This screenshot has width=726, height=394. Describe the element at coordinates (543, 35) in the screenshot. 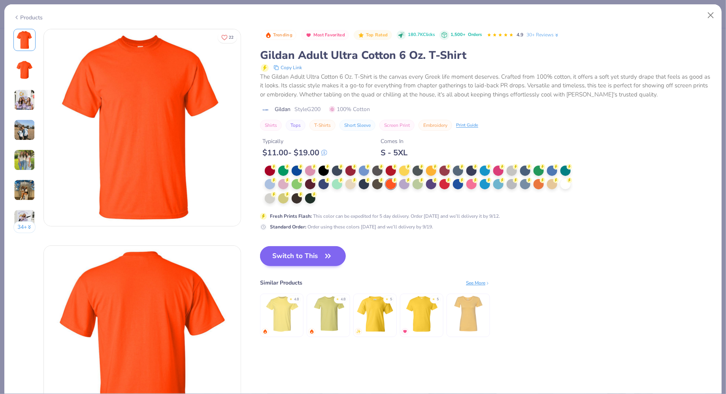

I see `a: 30+ Reviews` at that location.